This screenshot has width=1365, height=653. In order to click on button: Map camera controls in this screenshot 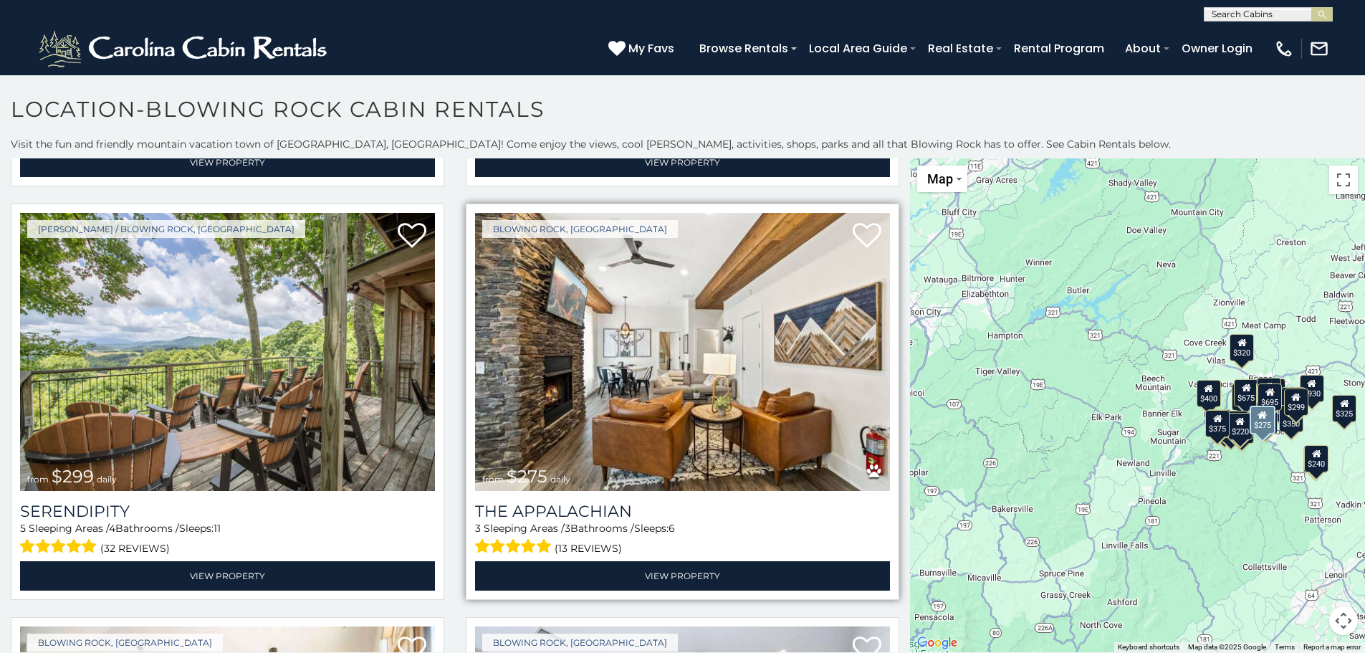, I will do `click(1344, 621)`.